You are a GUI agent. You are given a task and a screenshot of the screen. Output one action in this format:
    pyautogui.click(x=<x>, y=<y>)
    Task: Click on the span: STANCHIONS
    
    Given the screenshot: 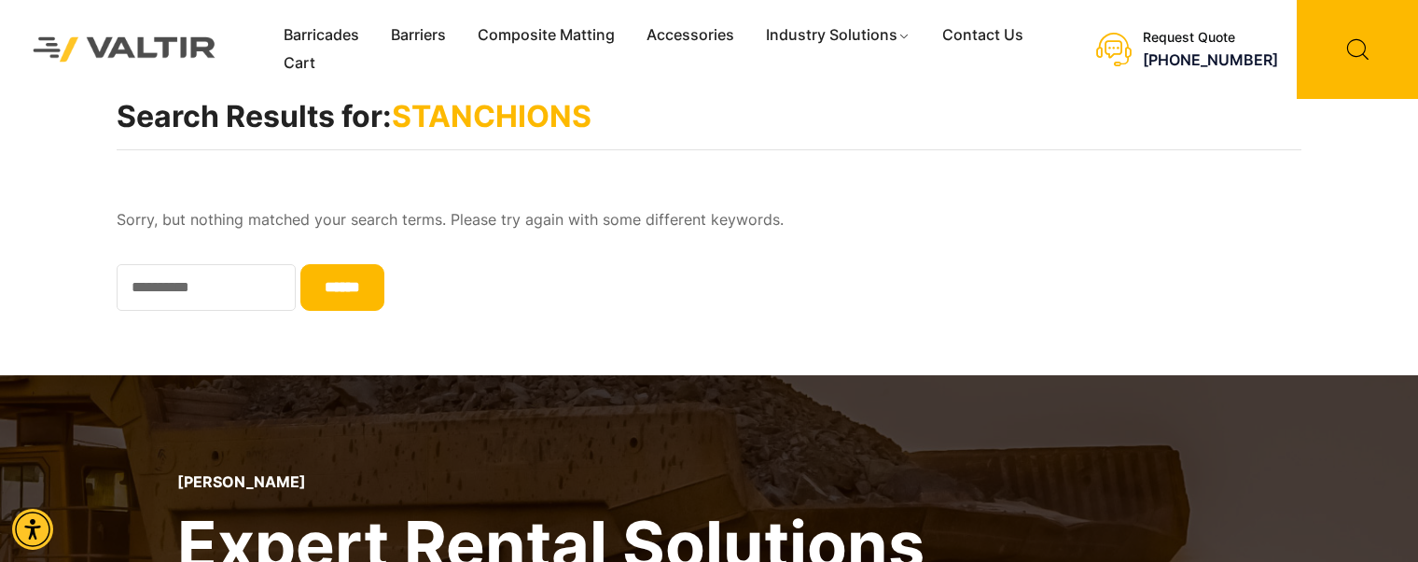 What is the action you would take?
    pyautogui.click(x=492, y=116)
    